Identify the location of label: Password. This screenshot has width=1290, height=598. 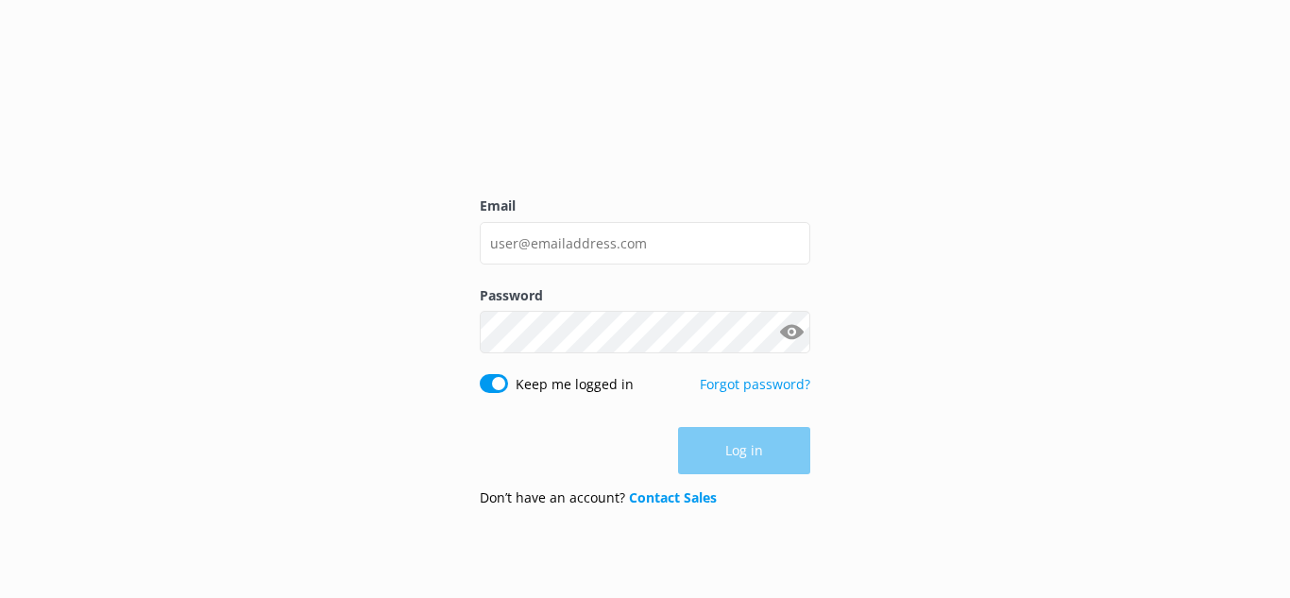
(645, 296).